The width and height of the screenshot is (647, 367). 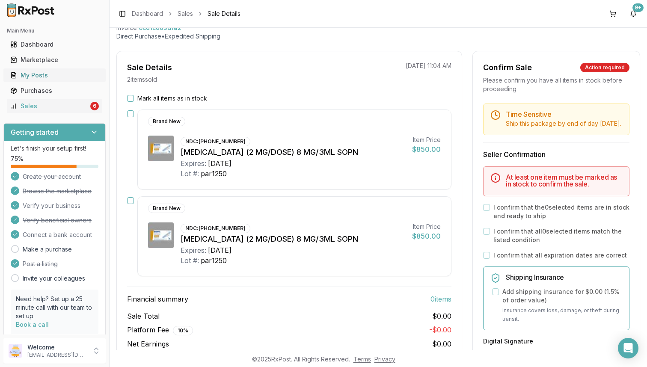 I want to click on p: Welcome, so click(x=57, y=347).